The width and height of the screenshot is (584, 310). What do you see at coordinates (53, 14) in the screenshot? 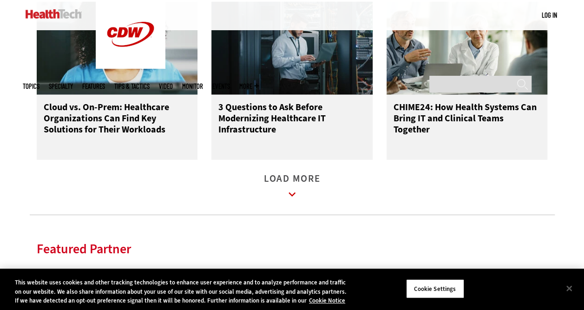
I see `img: Home` at bounding box center [53, 14].